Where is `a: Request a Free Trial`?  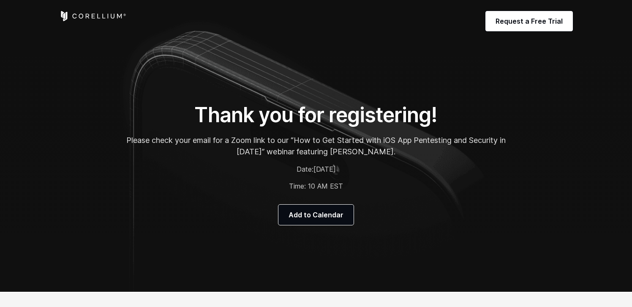 a: Request a Free Trial is located at coordinates (529, 21).